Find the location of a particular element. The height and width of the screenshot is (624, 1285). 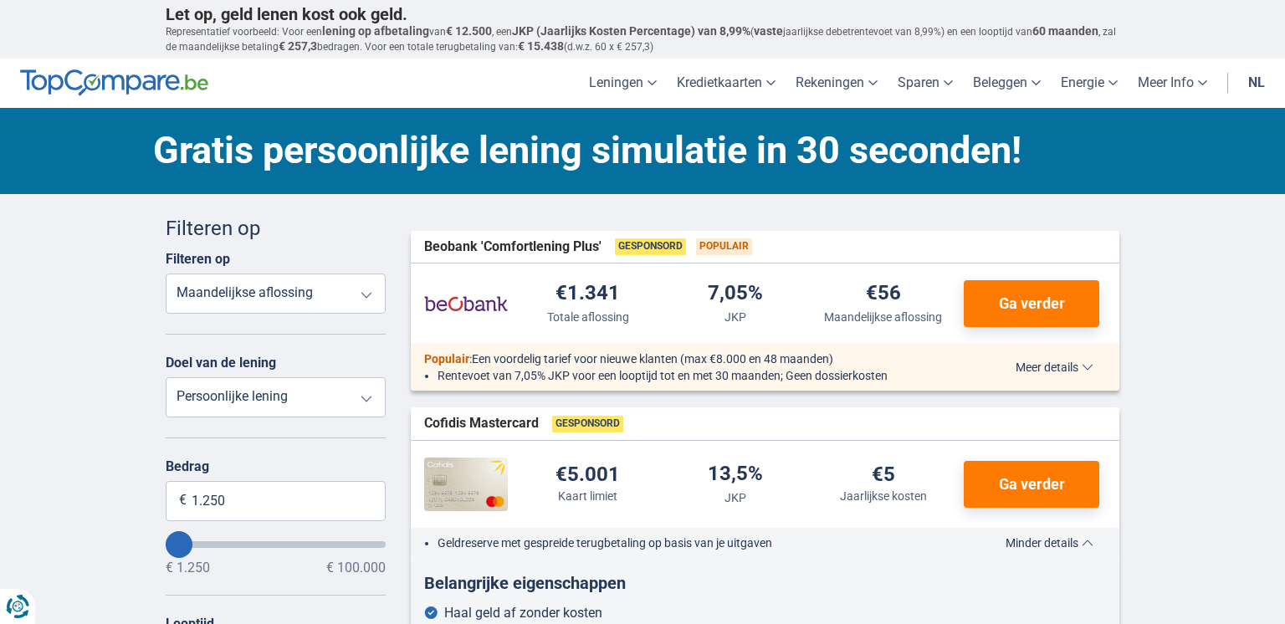

label: Filteren op is located at coordinates (197, 259).